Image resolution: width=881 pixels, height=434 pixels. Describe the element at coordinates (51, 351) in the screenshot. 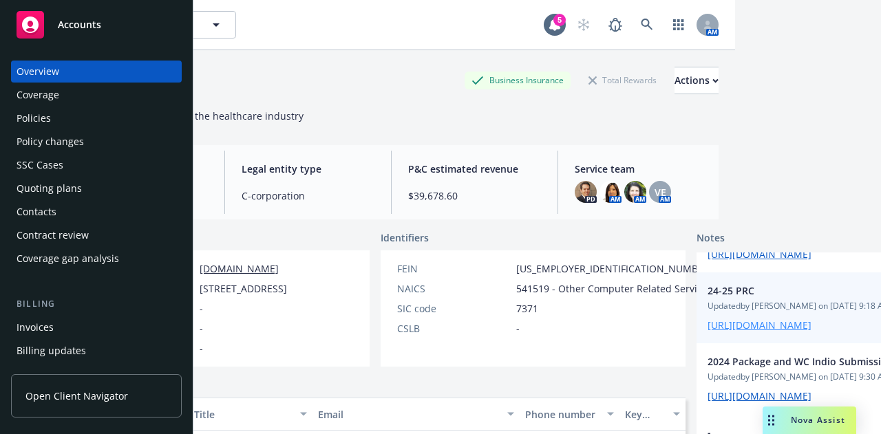

I see `div: Billing updates` at that location.